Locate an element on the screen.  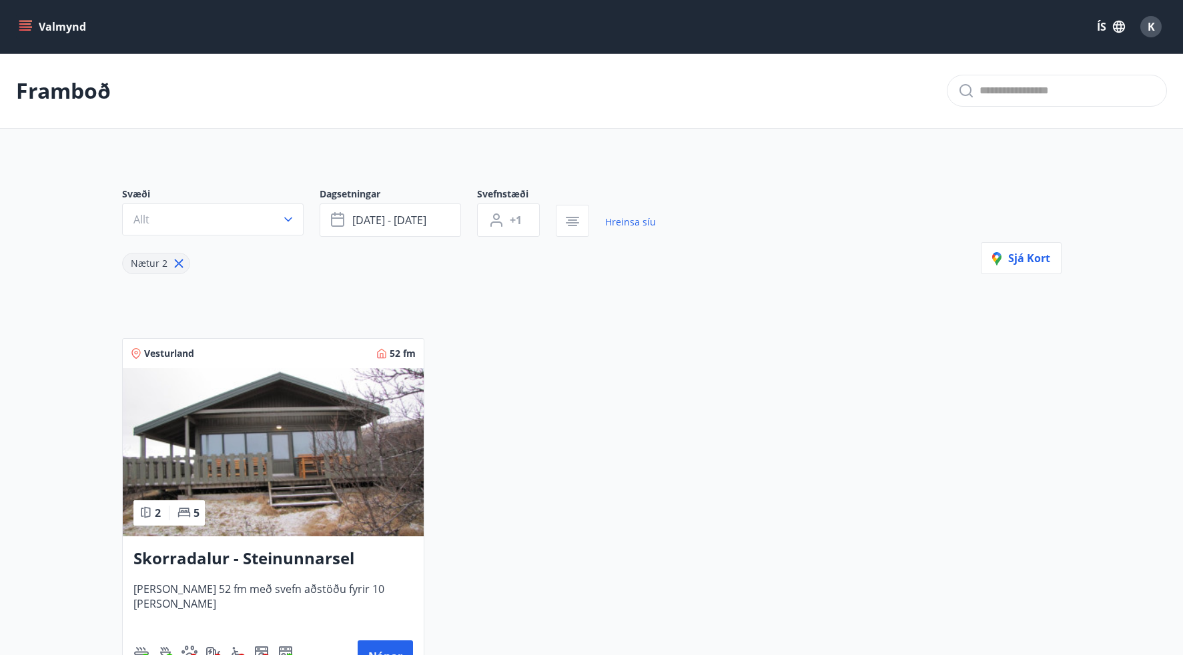
span: Nætur 2 is located at coordinates (149, 263).